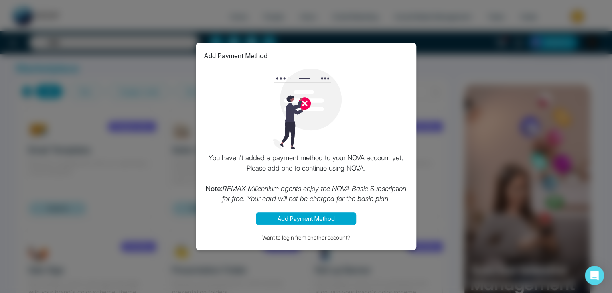  I want to click on img: loading, so click(306, 109).